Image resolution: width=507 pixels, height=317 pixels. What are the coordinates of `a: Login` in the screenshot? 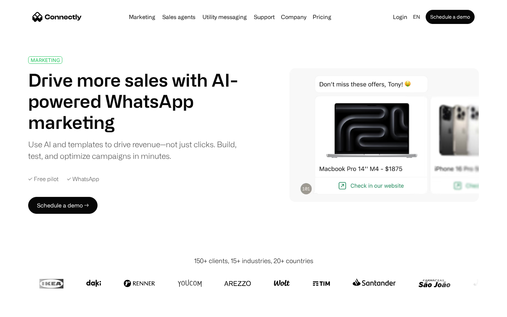 It's located at (400, 17).